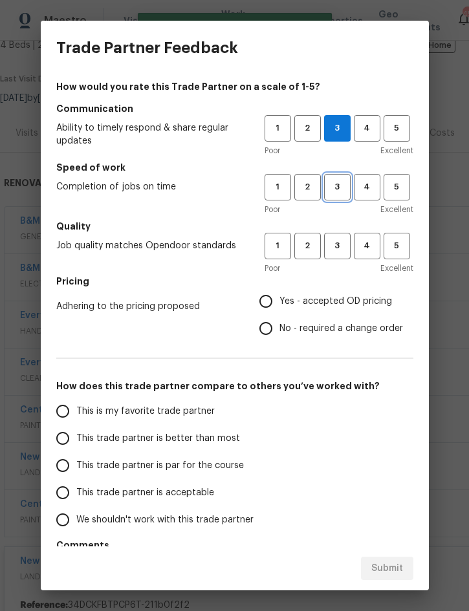  I want to click on span: Completion of jobs on time, so click(150, 187).